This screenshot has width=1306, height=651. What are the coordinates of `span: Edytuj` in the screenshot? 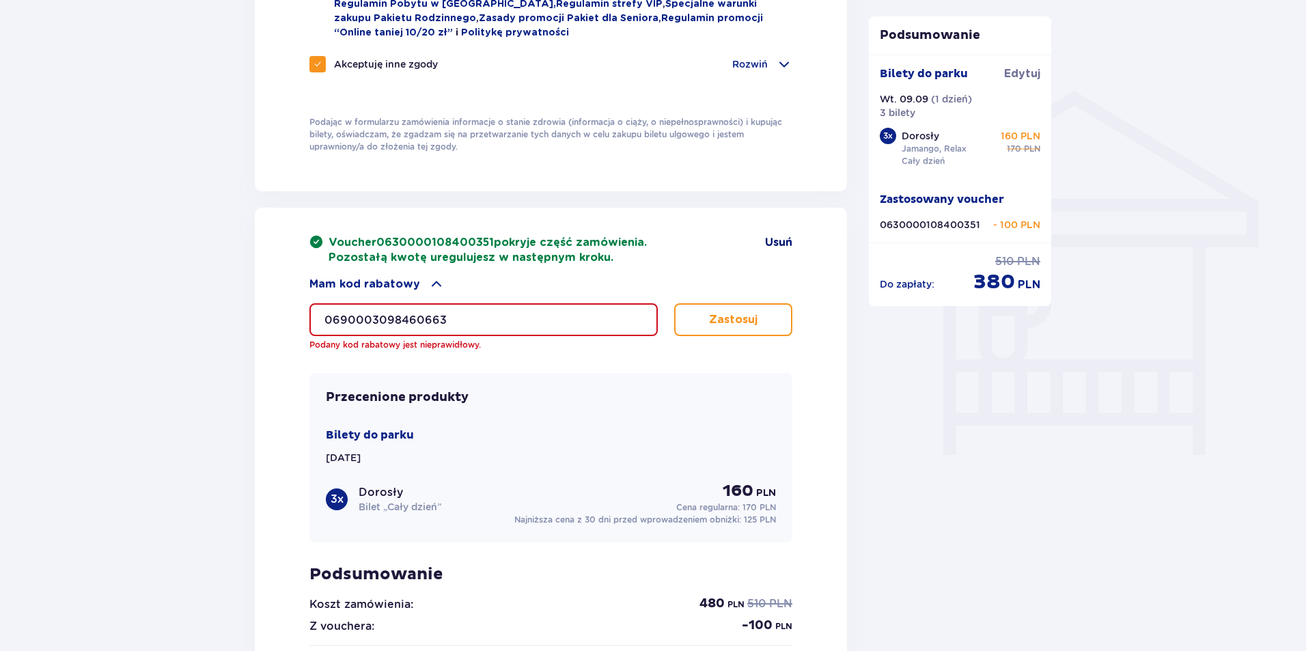 It's located at (1022, 74).